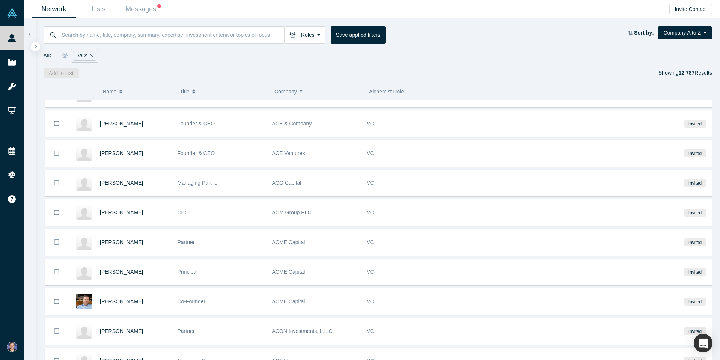 The width and height of the screenshot is (720, 360). I want to click on input: Search by name, title, company, summary, expertise, investment criteria or topics of focus, so click(172, 35).